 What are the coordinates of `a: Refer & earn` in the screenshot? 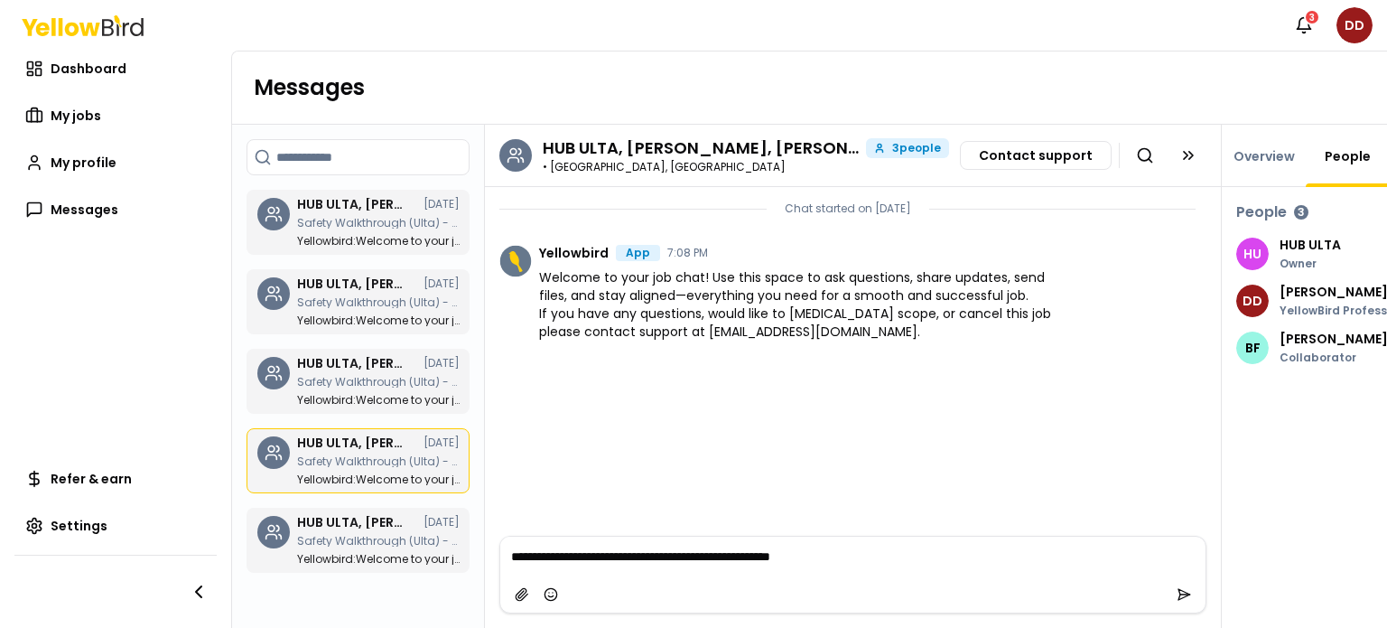 It's located at (116, 479).